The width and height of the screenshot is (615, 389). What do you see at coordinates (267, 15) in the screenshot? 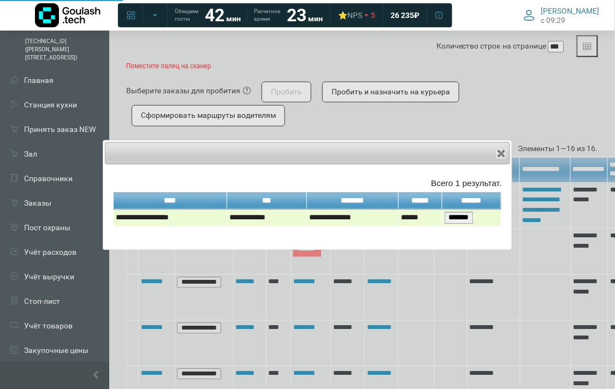
I see `span: Расчетное время` at bounding box center [267, 15].